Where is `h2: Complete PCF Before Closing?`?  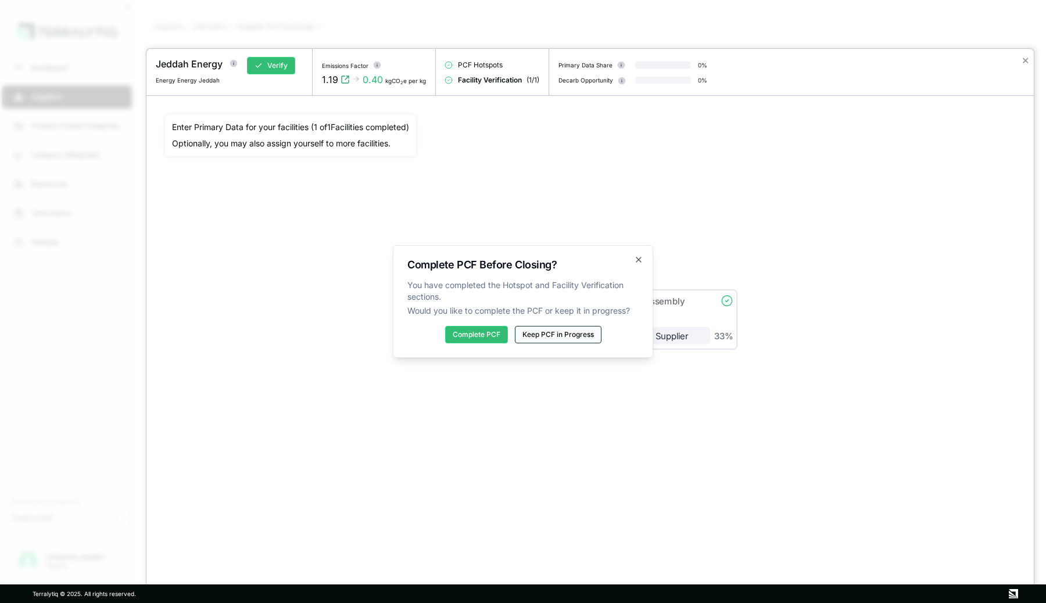 h2: Complete PCF Before Closing? is located at coordinates (523, 265).